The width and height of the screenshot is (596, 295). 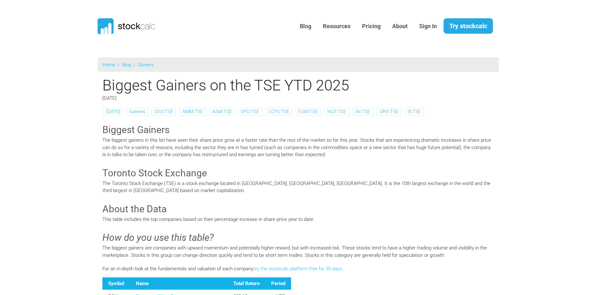 I want to click on p: The biggest gainers are companies with upward momentum and potentially higher reward, but with in..., so click(x=298, y=252).